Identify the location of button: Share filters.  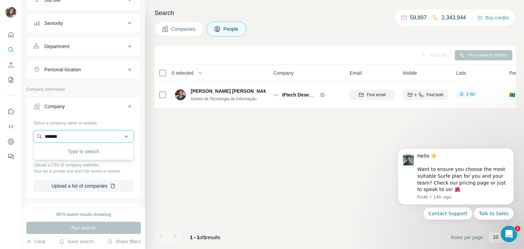
(124, 242).